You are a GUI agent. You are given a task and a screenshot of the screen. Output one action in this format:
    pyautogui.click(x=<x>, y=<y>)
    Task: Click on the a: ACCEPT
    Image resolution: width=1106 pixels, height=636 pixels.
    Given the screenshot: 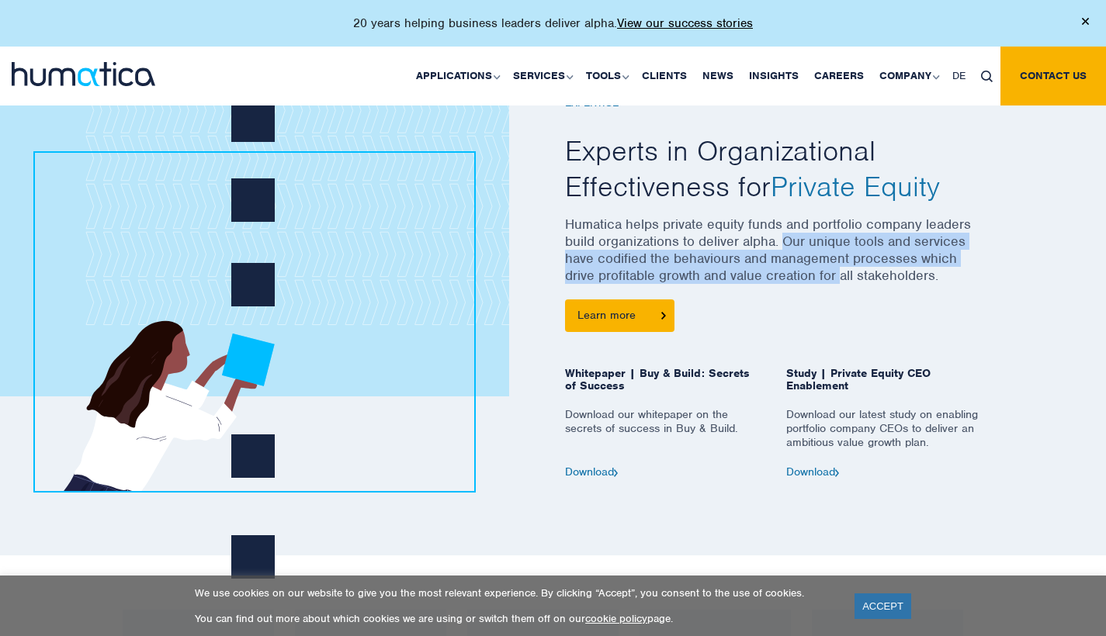 What is the action you would take?
    pyautogui.click(x=882, y=606)
    